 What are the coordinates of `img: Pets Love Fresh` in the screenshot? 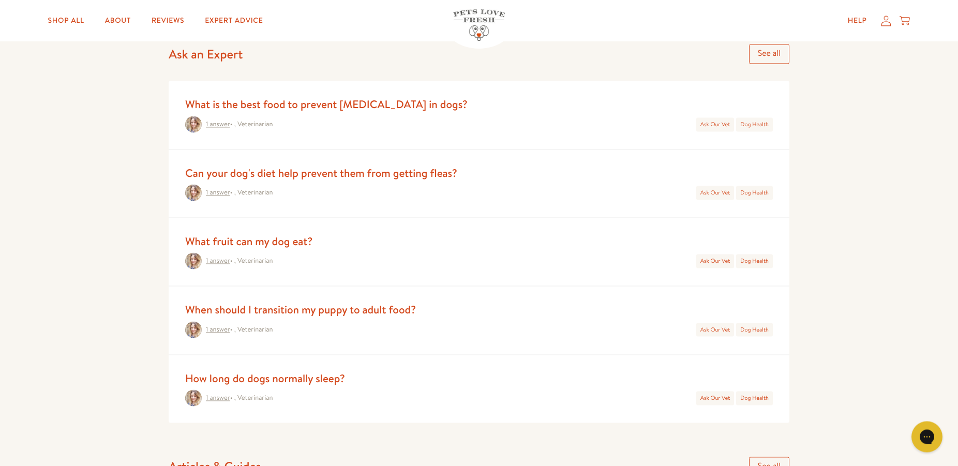 It's located at (479, 25).